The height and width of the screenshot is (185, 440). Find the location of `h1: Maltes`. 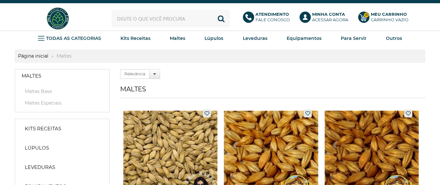

h1: Maltes is located at coordinates (273, 92).